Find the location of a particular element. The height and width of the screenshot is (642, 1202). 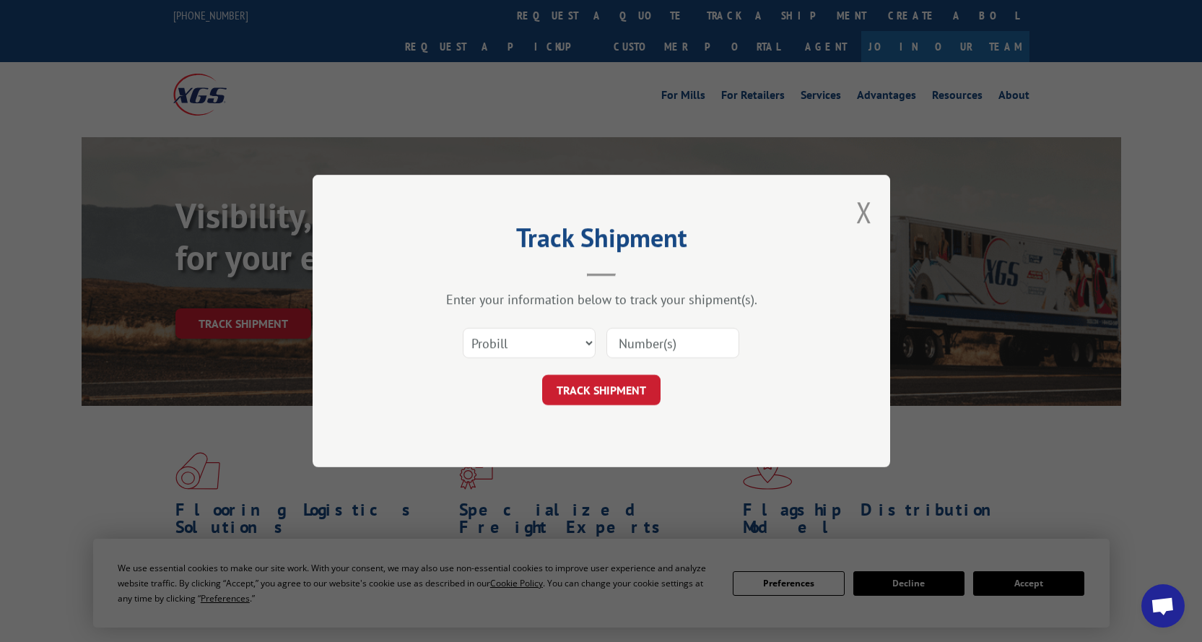

a: Open chat is located at coordinates (1163, 606).